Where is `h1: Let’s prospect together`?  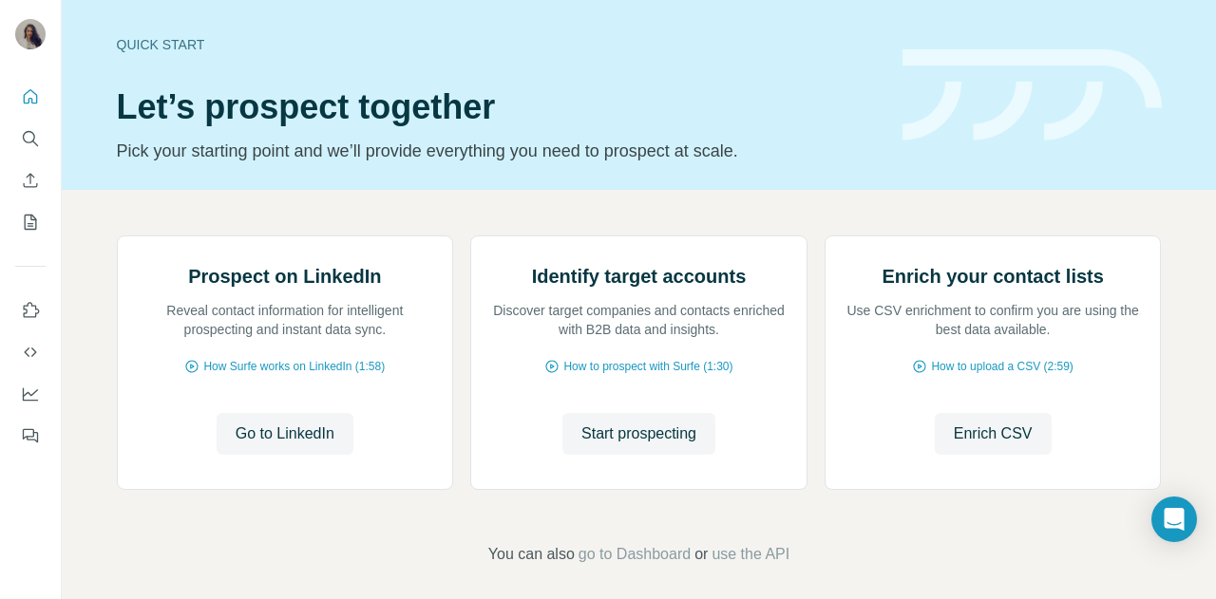 h1: Let’s prospect together is located at coordinates (498, 107).